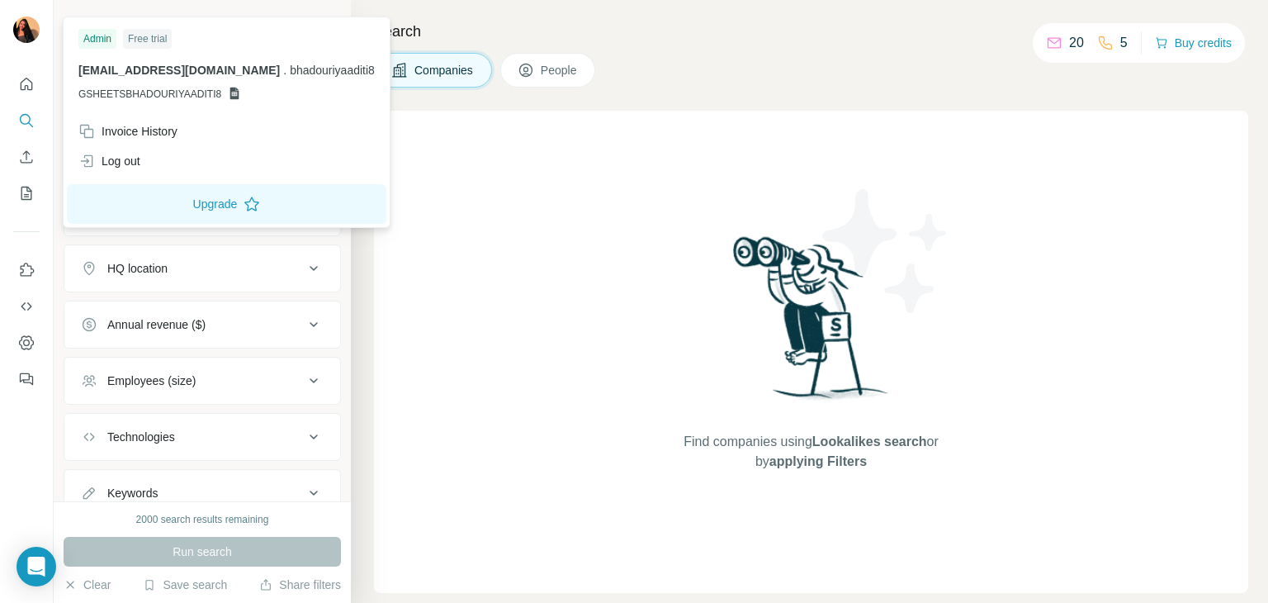 This screenshot has width=1268, height=603. Describe the element at coordinates (202, 325) in the screenshot. I see `button: Annual revenue ($)` at that location.